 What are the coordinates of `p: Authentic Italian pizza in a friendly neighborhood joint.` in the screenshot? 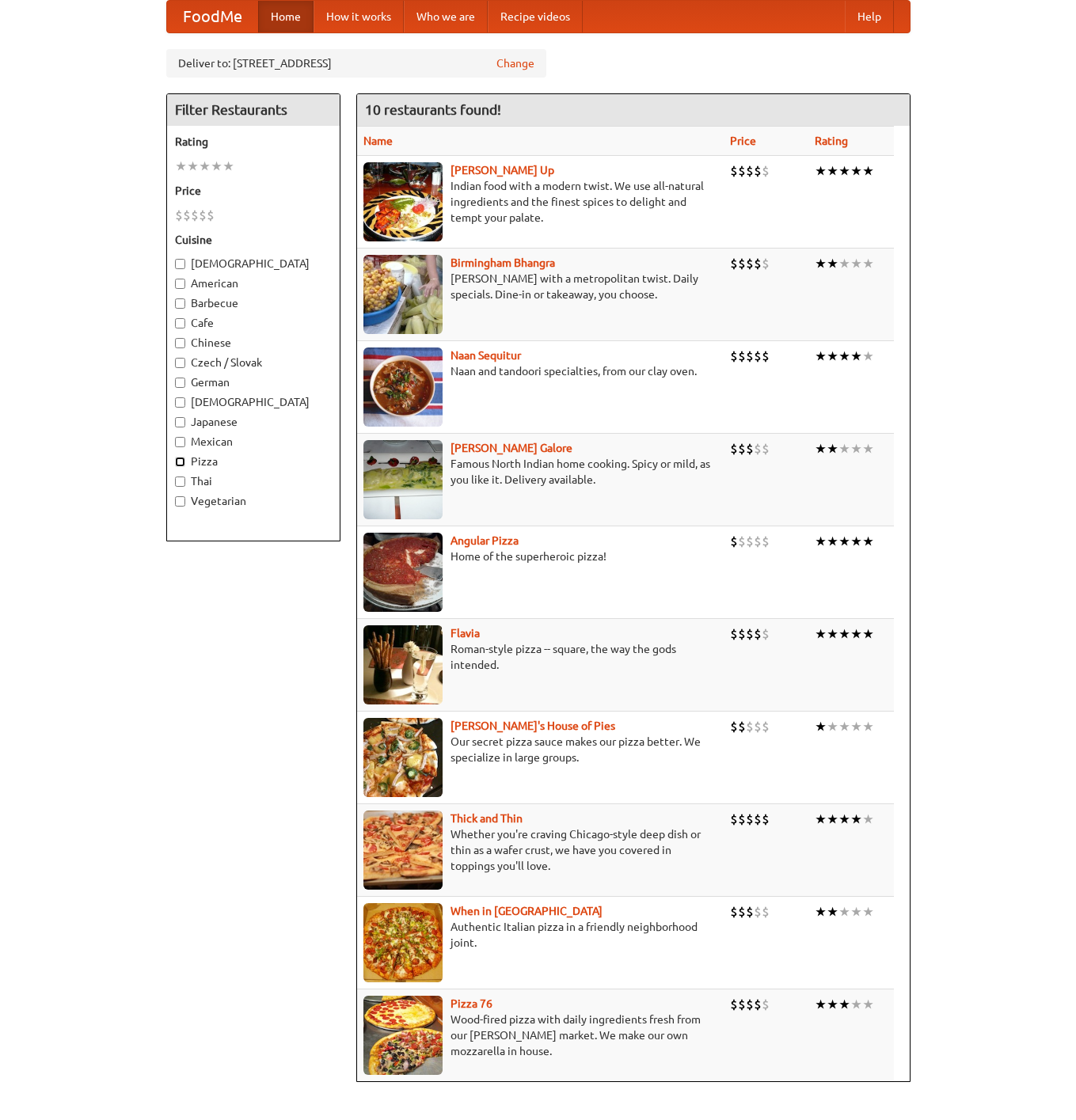 It's located at (541, 935).